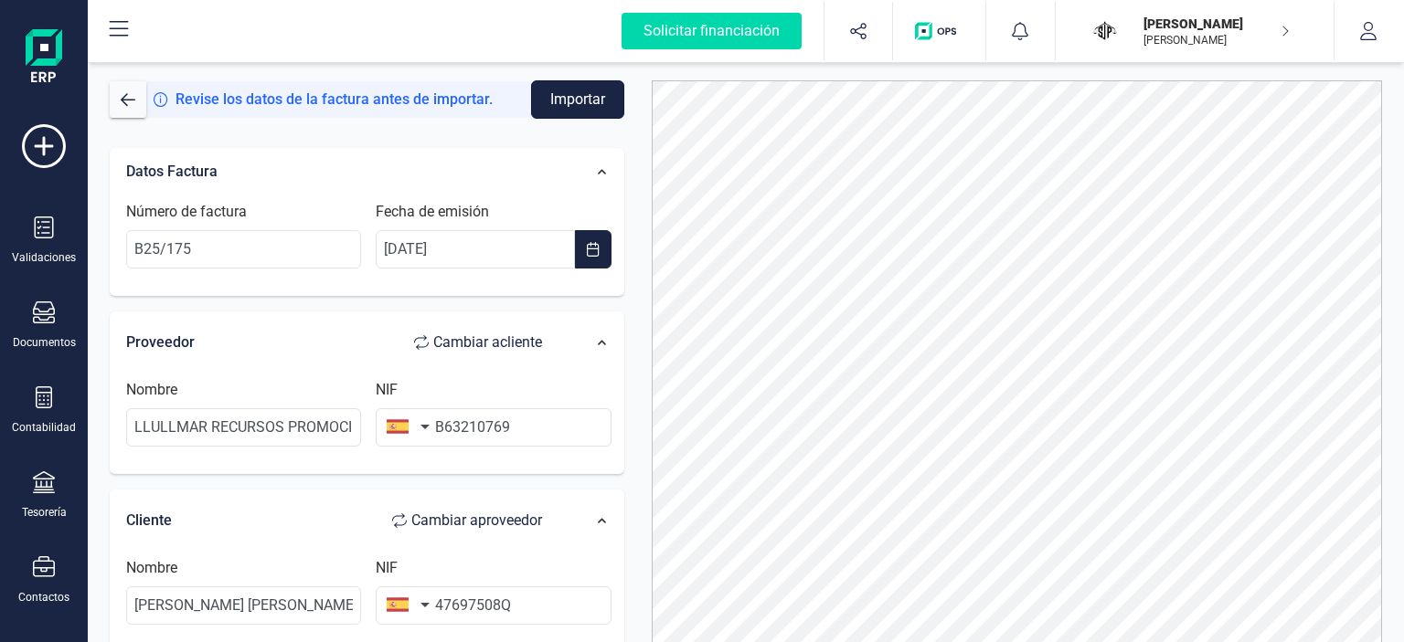 This screenshot has height=642, width=1404. Describe the element at coordinates (44, 58) in the screenshot. I see `img: Logo Finanedi` at that location.